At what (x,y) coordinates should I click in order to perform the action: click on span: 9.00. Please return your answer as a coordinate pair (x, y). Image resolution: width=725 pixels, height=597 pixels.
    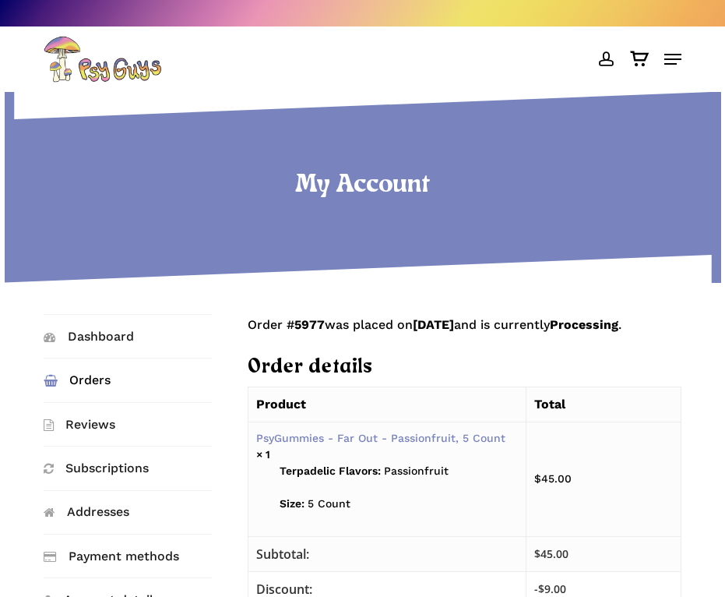
    Looking at the image, I should click on (552, 588).